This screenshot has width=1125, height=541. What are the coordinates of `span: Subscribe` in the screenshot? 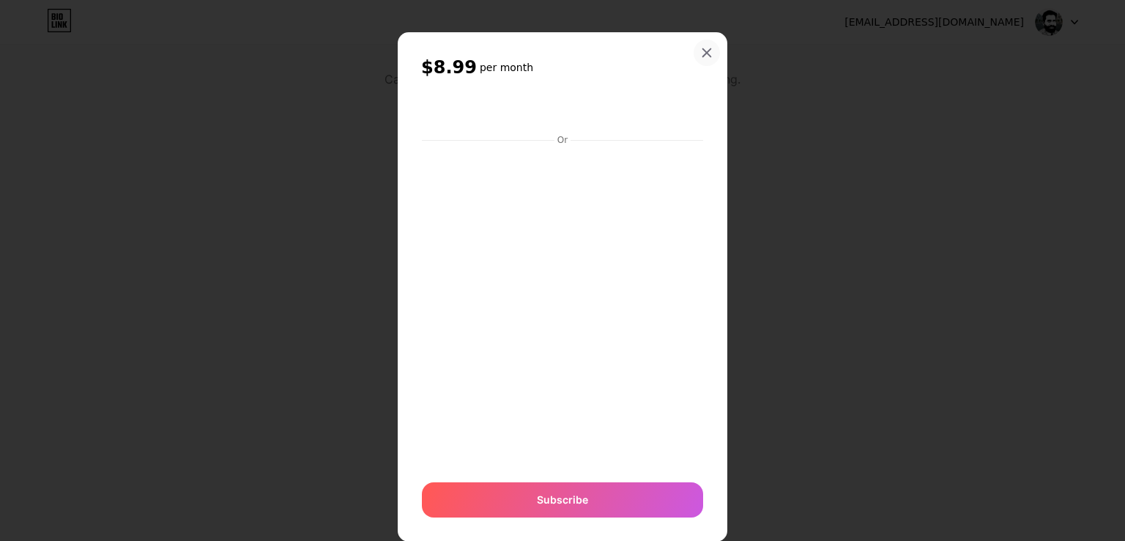 It's located at (563, 499).